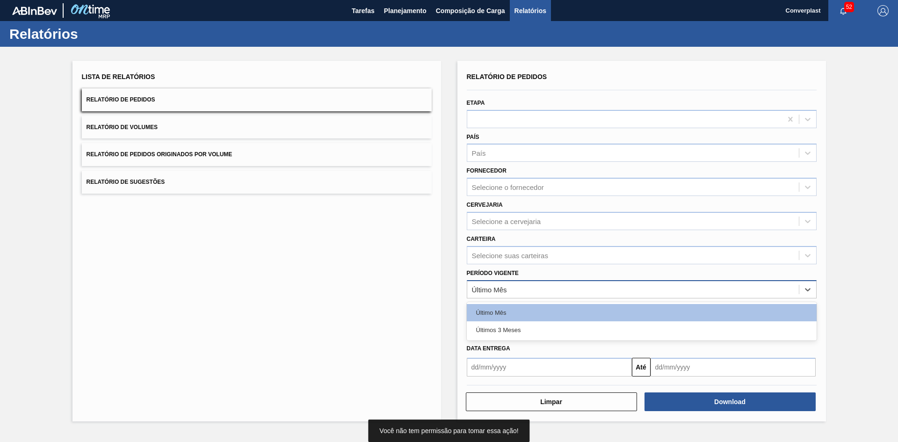  I want to click on div: País, so click(479, 153).